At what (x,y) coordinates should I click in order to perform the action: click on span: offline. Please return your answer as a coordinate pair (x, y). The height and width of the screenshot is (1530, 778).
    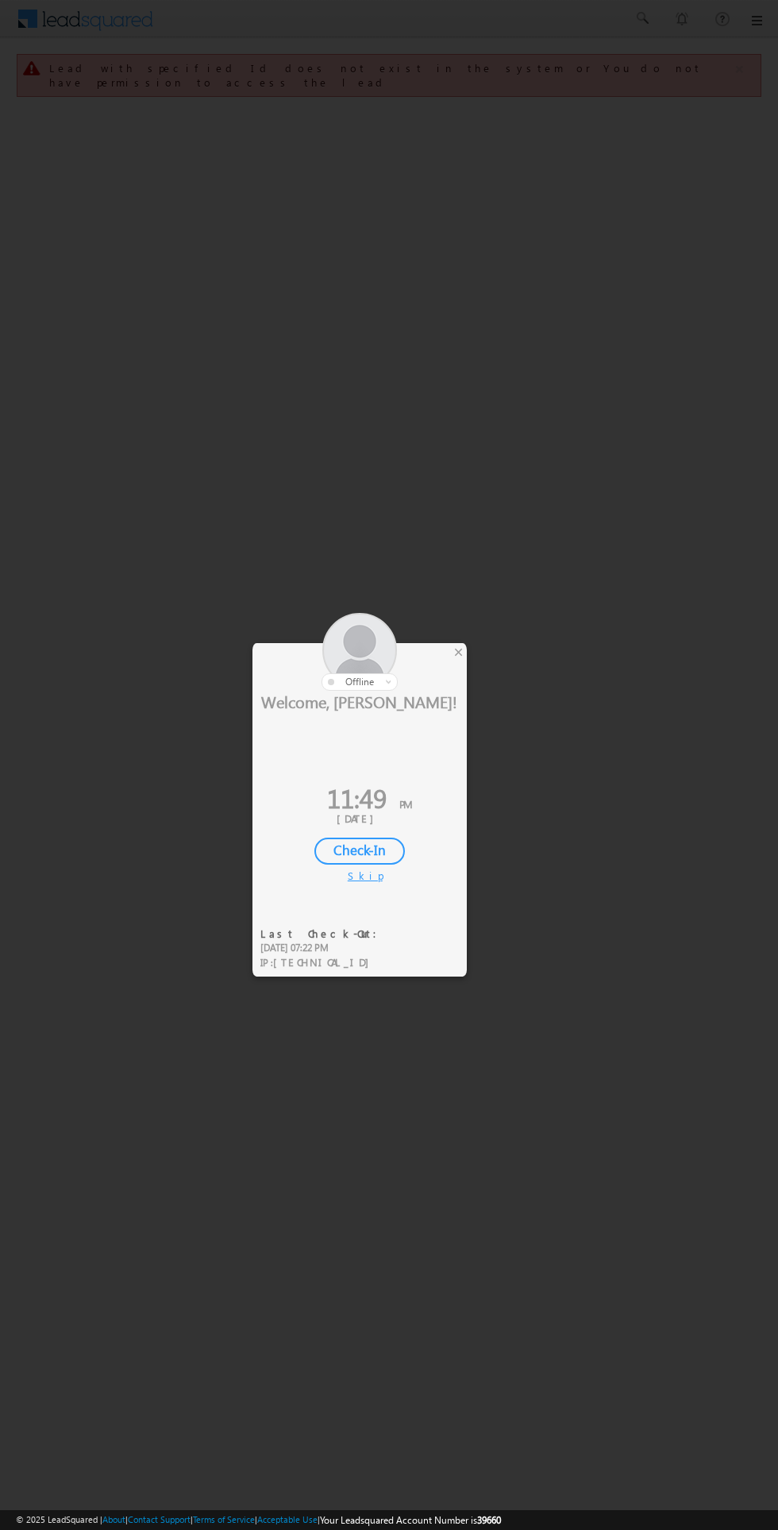
    Looking at the image, I should click on (360, 681).